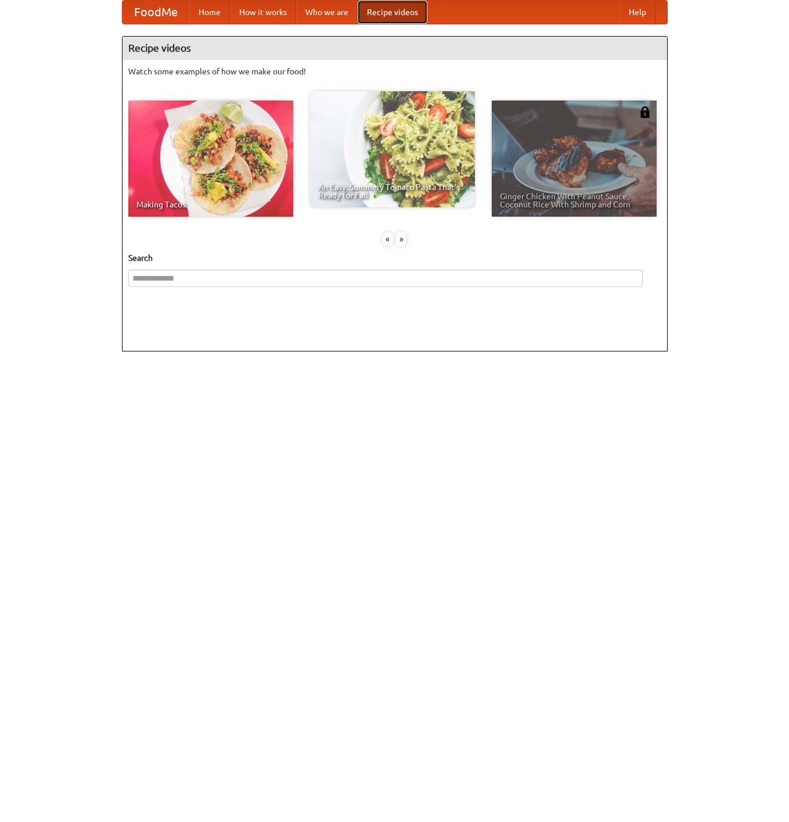 This screenshot has width=789, height=822. I want to click on img: 483408.png, so click(645, 112).